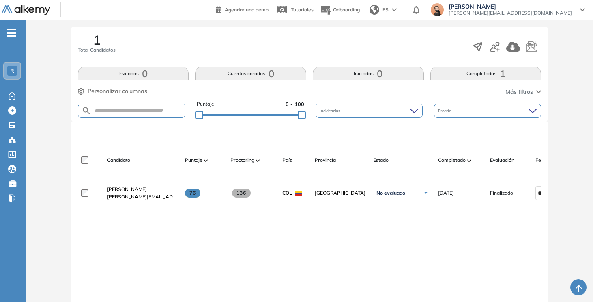 Image resolution: width=593 pixels, height=302 pixels. What do you see at coordinates (375, 10) in the screenshot?
I see `img: world` at bounding box center [375, 10].